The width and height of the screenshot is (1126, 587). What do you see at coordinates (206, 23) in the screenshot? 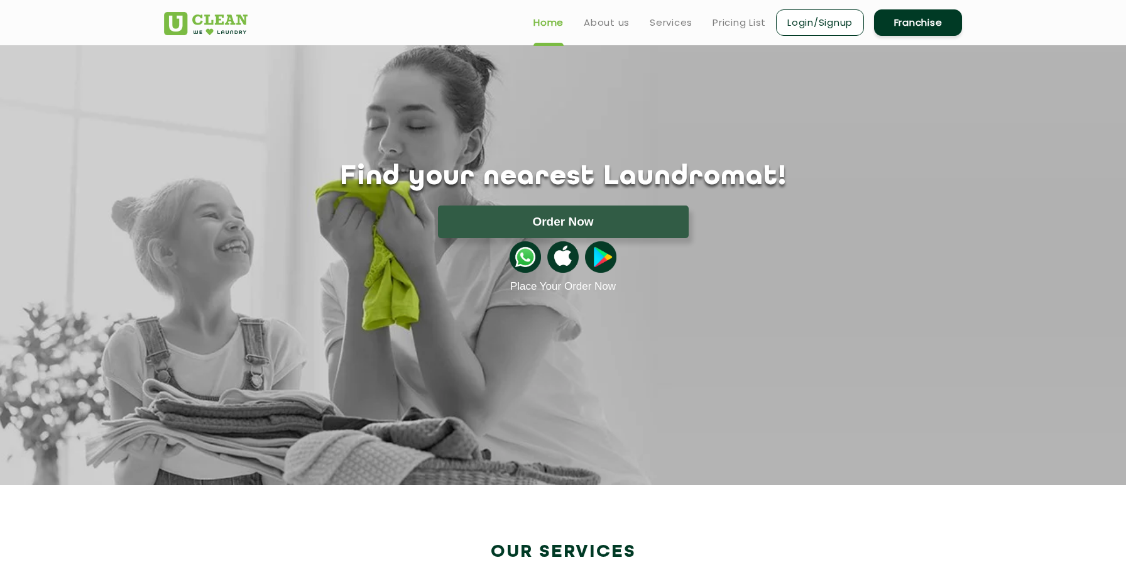
I see `img: UClean Laundry and Dry Cleaning` at bounding box center [206, 23].